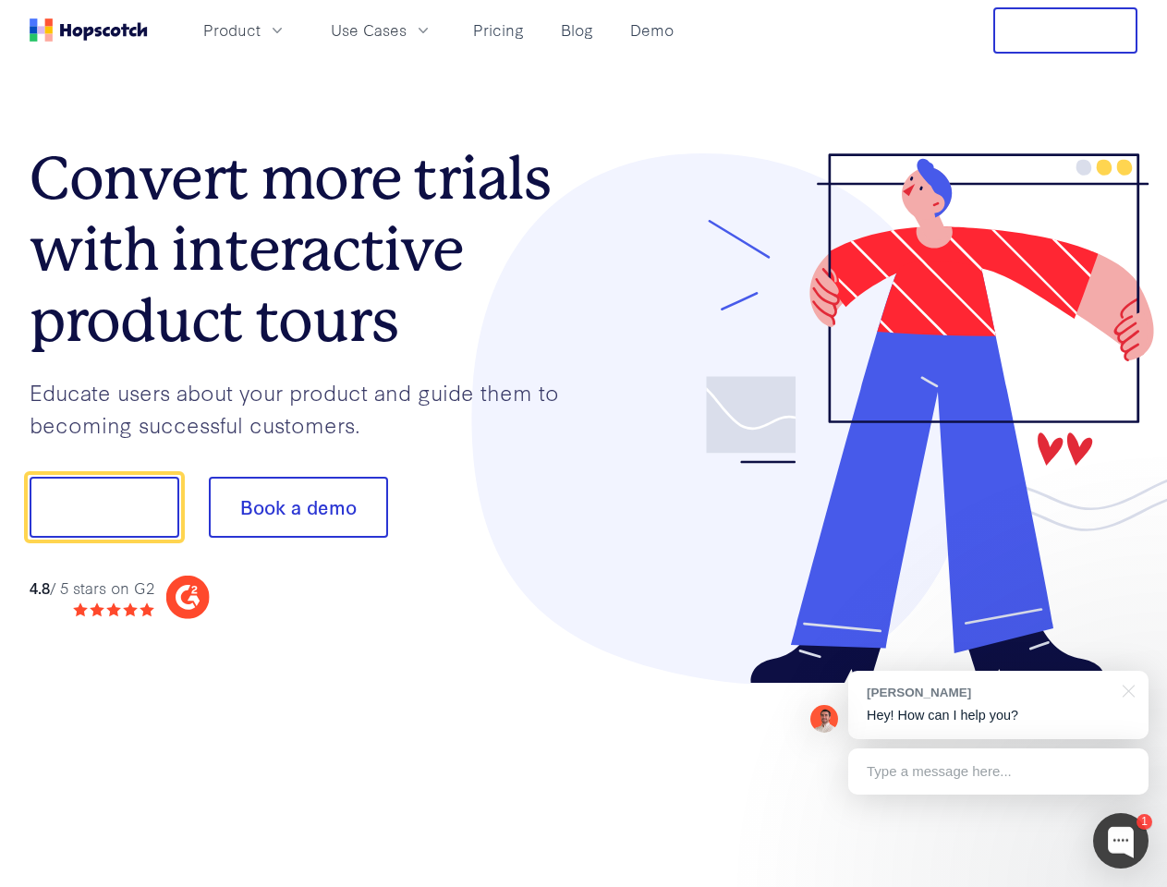 This screenshot has width=1167, height=887. Describe the element at coordinates (824, 719) in the screenshot. I see `img: Mark Spera` at that location.